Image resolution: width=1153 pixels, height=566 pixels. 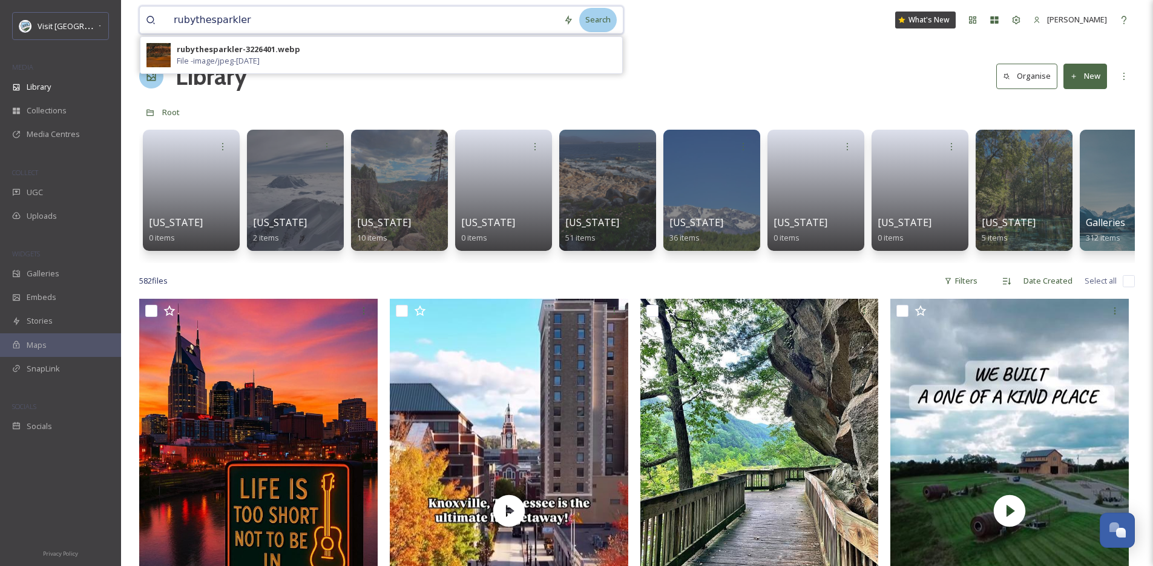 I want to click on img: download.png, so click(x=25, y=26).